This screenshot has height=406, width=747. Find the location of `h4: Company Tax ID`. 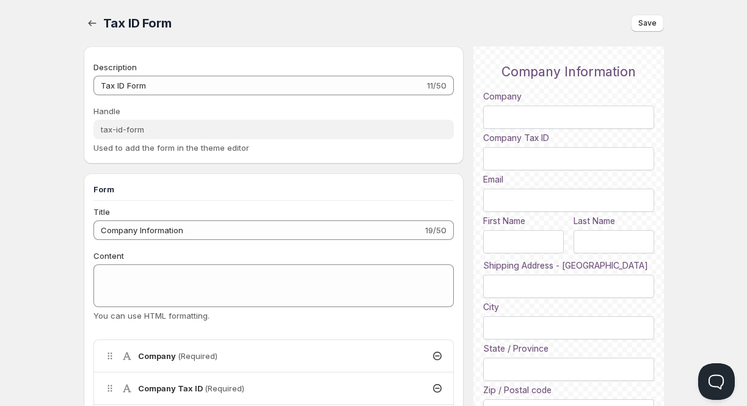

h4: Company Tax ID is located at coordinates (191, 388).